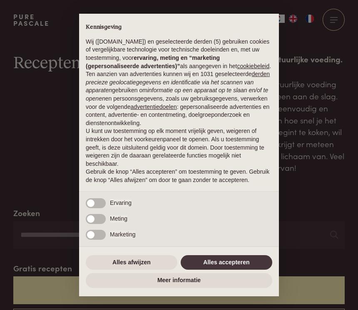 The height and width of the screenshot is (310, 358). Describe the element at coordinates (118, 219) in the screenshot. I see `span: Meting` at that location.